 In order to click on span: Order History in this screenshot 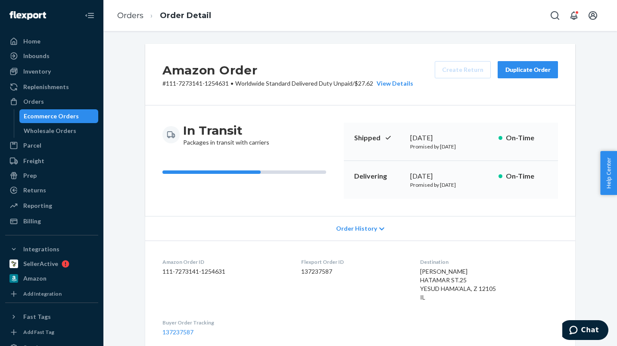, I will do `click(356, 229)`.